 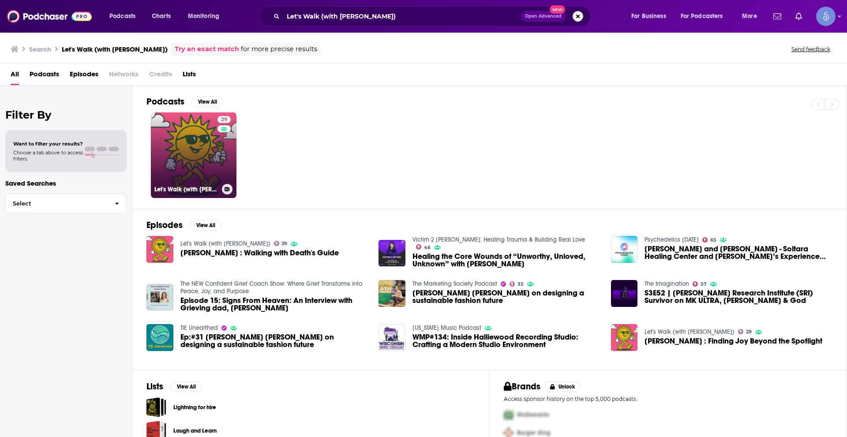 What do you see at coordinates (207, 49) in the screenshot?
I see `a: Try an exact match` at bounding box center [207, 49].